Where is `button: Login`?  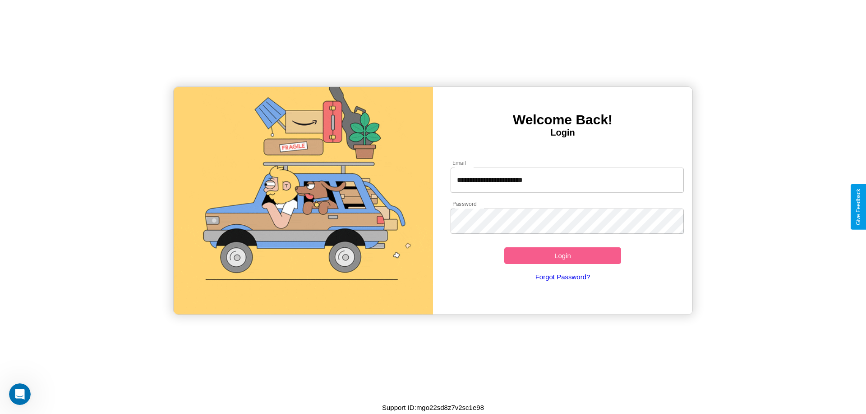 button: Login is located at coordinates (562, 256).